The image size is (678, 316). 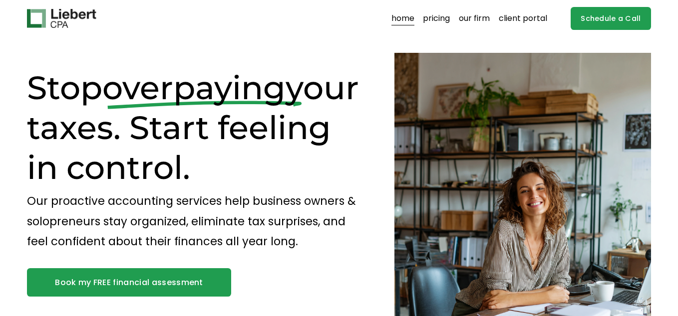 What do you see at coordinates (61, 18) in the screenshot?
I see `img: Liebert CPA` at bounding box center [61, 18].